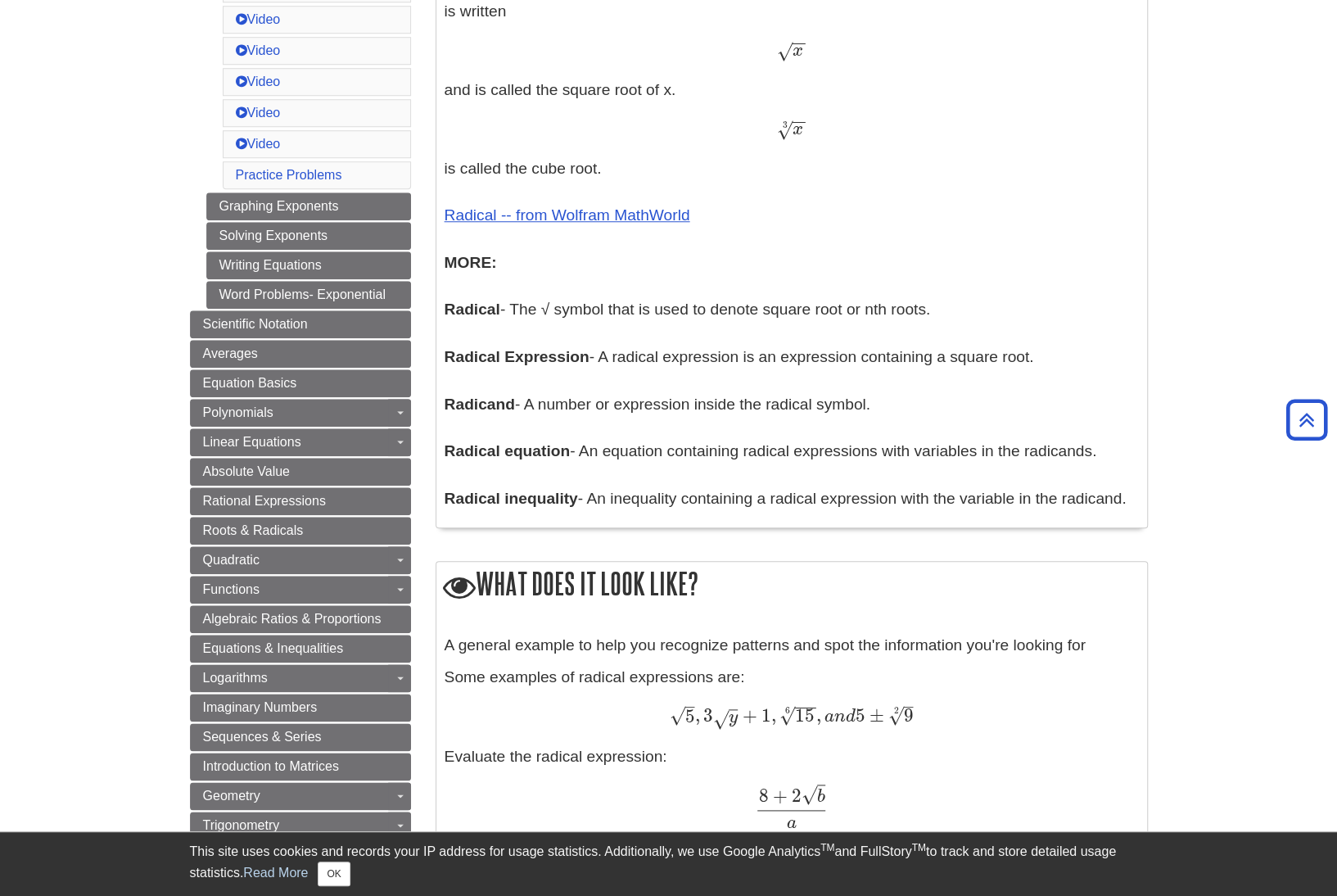 The image size is (1337, 896). Describe the element at coordinates (805, 715) in the screenshot. I see `span: 15` at that location.